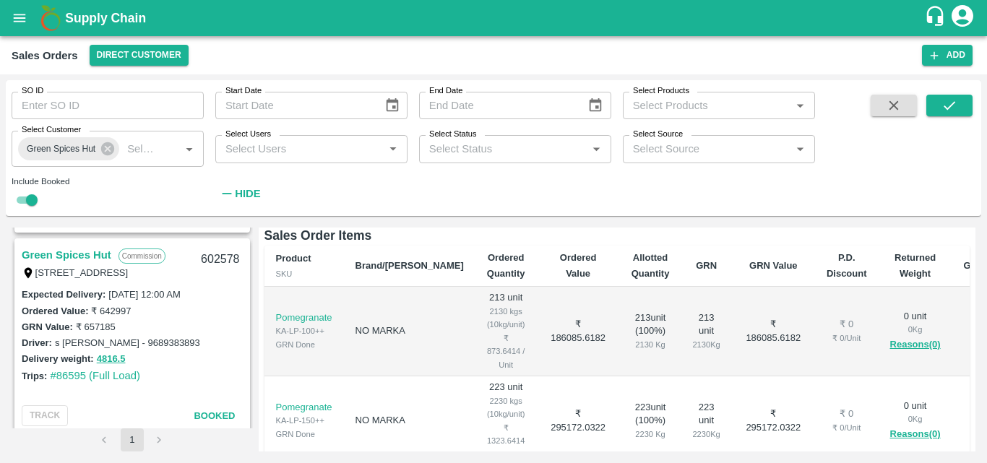 The height and width of the screenshot is (463, 987). What do you see at coordinates (55, 311) in the screenshot?
I see `label: Ordered Value:` at bounding box center [55, 311].